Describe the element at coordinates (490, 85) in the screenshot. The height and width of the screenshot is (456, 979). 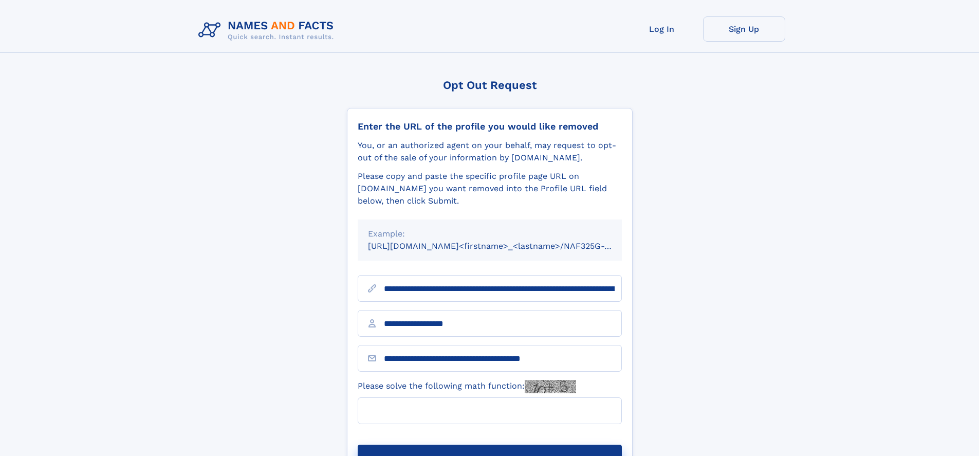
I see `div: Opt Out Request` at that location.